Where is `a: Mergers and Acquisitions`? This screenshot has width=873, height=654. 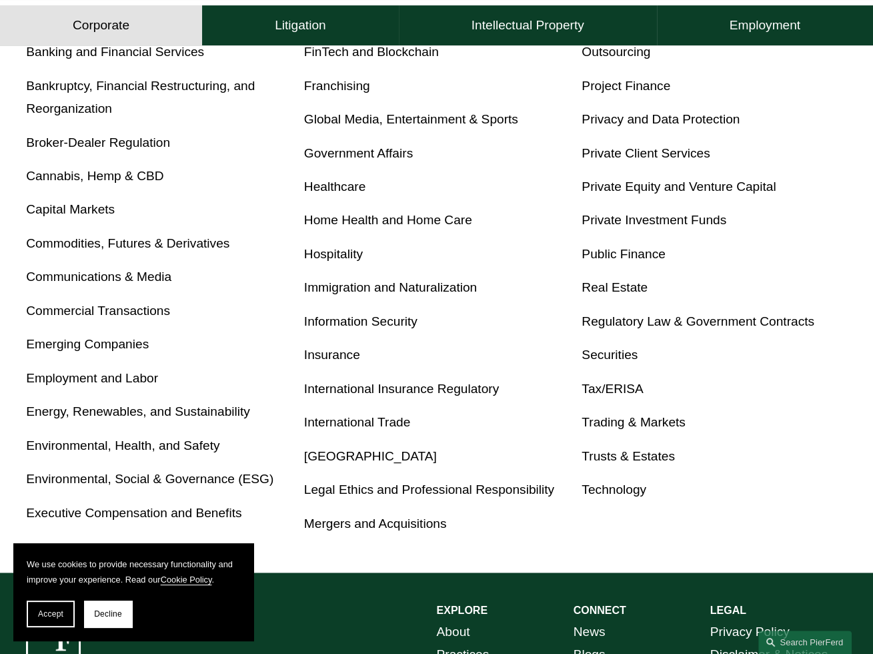
a: Mergers and Acquisitions is located at coordinates (376, 523).